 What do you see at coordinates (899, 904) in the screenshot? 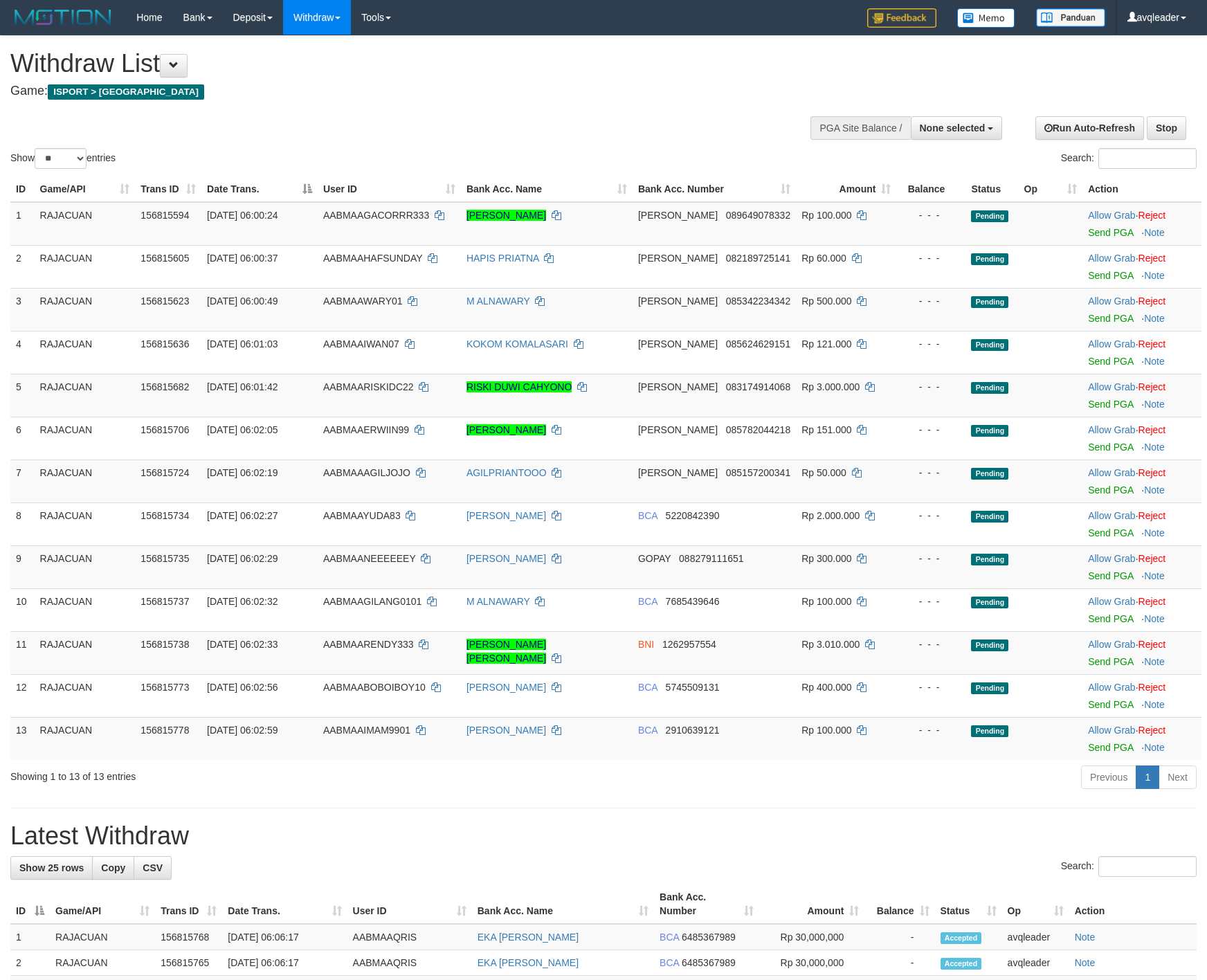
I see `th: Balance: activate to sort column ascending` at bounding box center [899, 904].